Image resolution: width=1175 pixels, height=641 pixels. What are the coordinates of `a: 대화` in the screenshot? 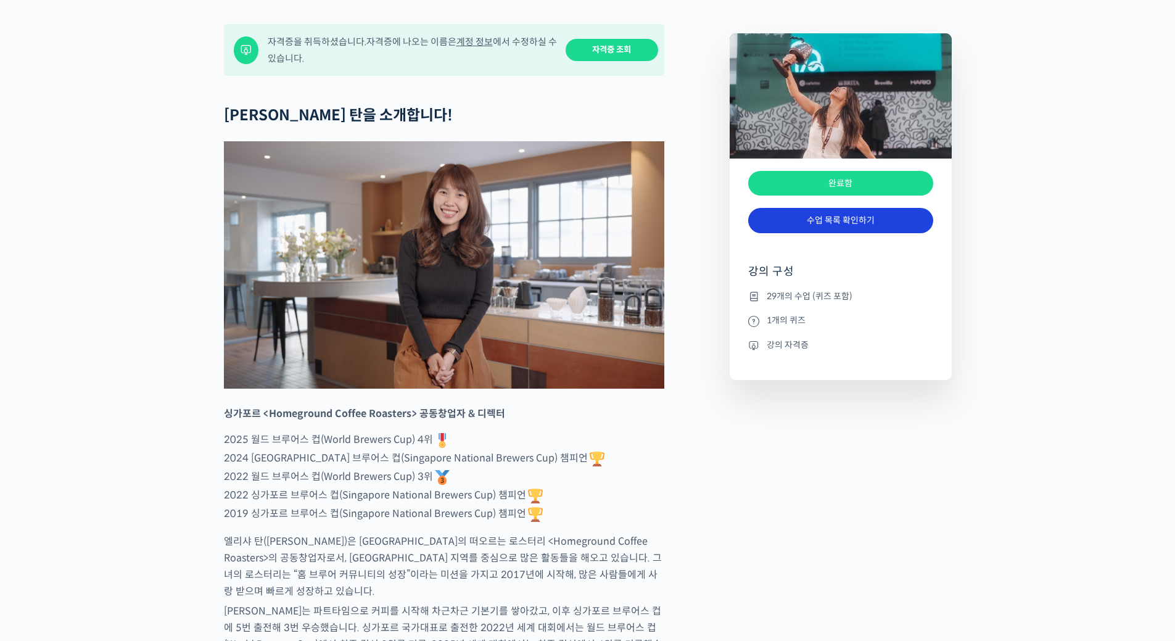 It's located at (120, 406).